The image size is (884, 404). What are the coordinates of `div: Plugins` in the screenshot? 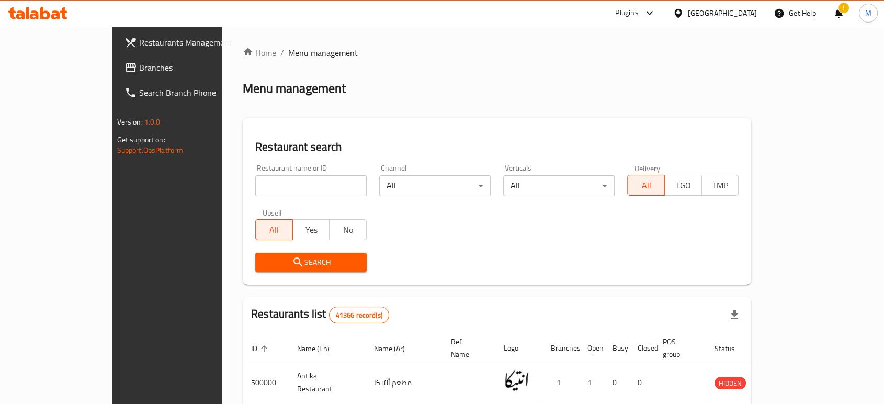 It's located at (627, 13).